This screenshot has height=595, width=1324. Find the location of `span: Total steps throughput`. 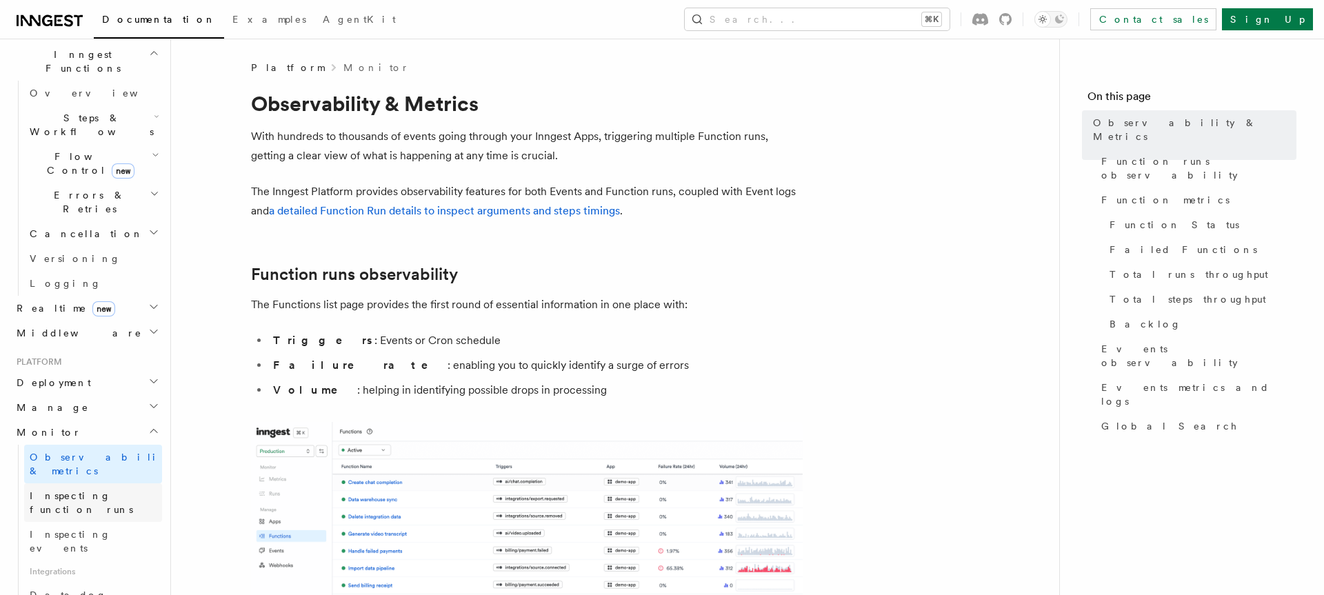

span: Total steps throughput is located at coordinates (1188, 299).